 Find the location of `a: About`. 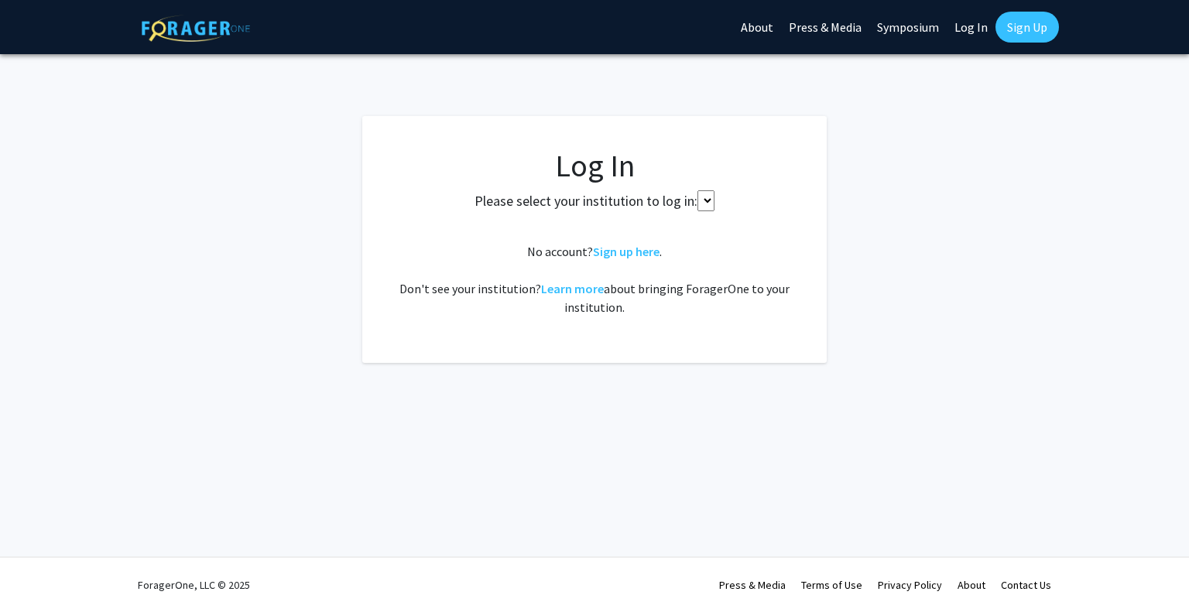

a: About is located at coordinates (972, 585).